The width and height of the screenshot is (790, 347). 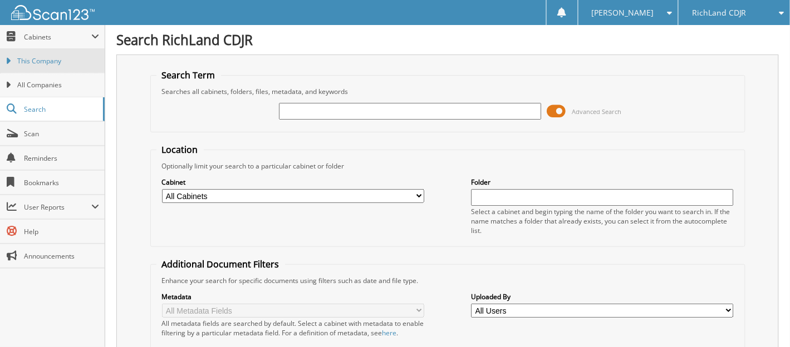 What do you see at coordinates (189, 75) in the screenshot?
I see `legend: Search Term` at bounding box center [189, 75].